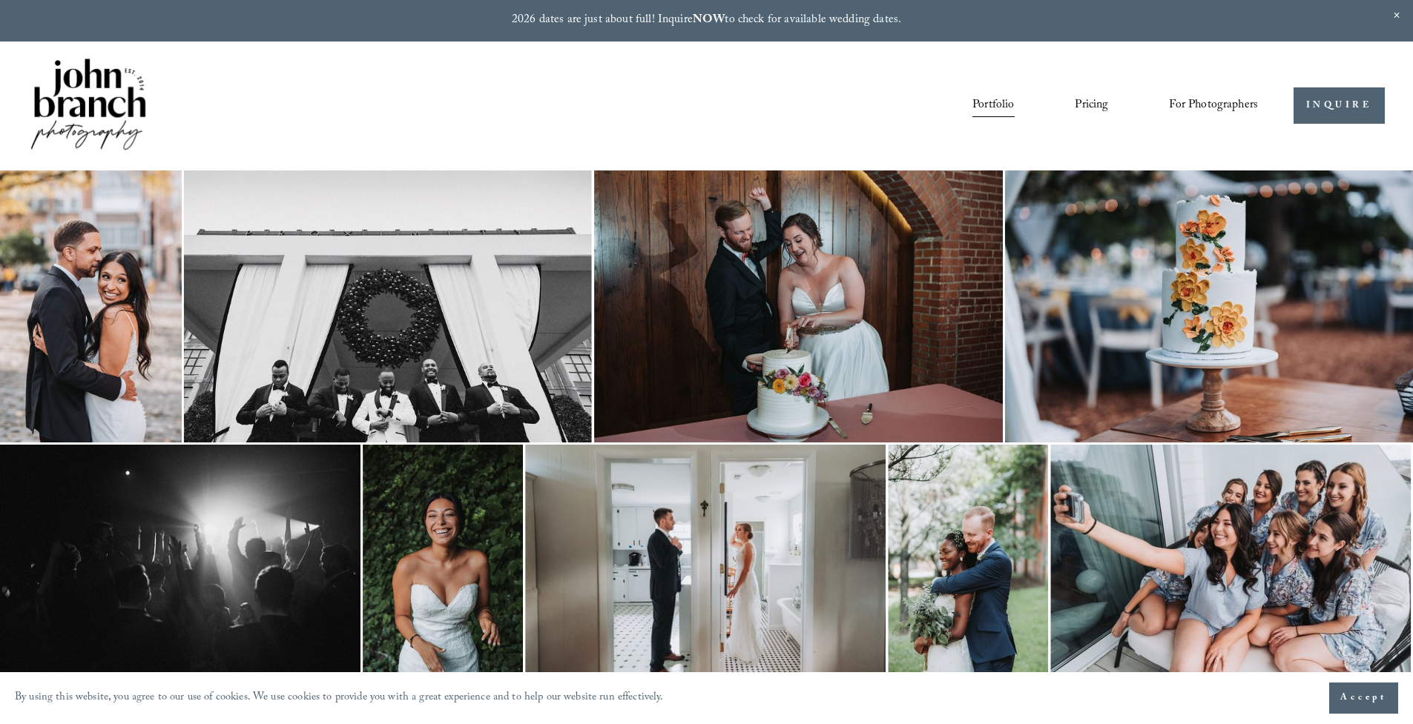 This screenshot has width=1413, height=724. What do you see at coordinates (798, 306) in the screenshot?
I see `img: A couple is playfully cutting their wedding cake. The bride is wearing a white strapless gown, an...` at bounding box center [798, 306].